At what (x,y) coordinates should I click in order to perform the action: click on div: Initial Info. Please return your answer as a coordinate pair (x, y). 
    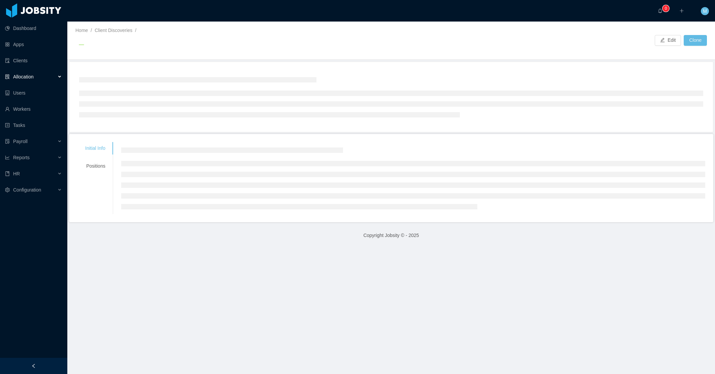
    Looking at the image, I should click on (95, 148).